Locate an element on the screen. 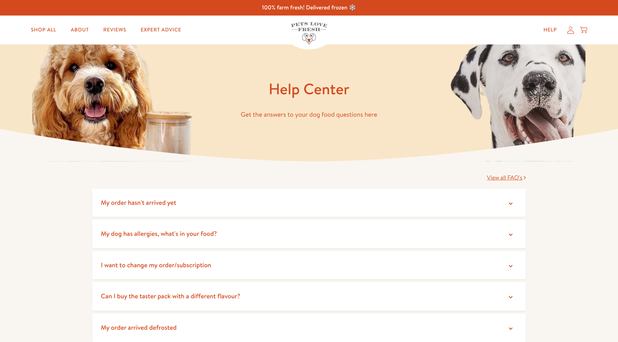 This screenshot has height=342, width=618. span: My dog has allergies, what's in your food? is located at coordinates (159, 233).